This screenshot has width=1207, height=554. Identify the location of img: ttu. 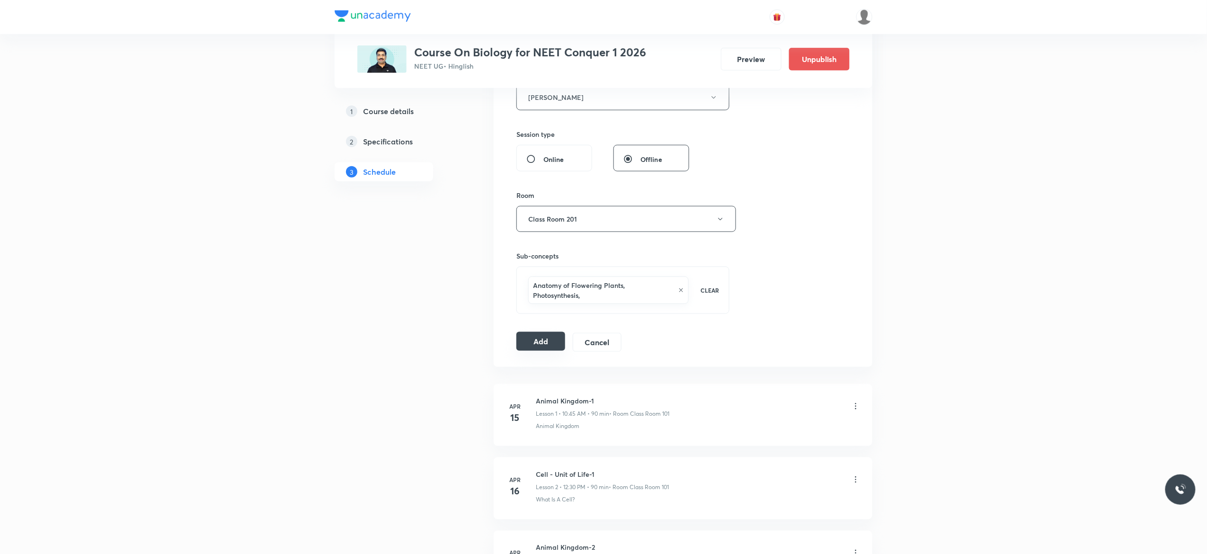
(1181, 490).